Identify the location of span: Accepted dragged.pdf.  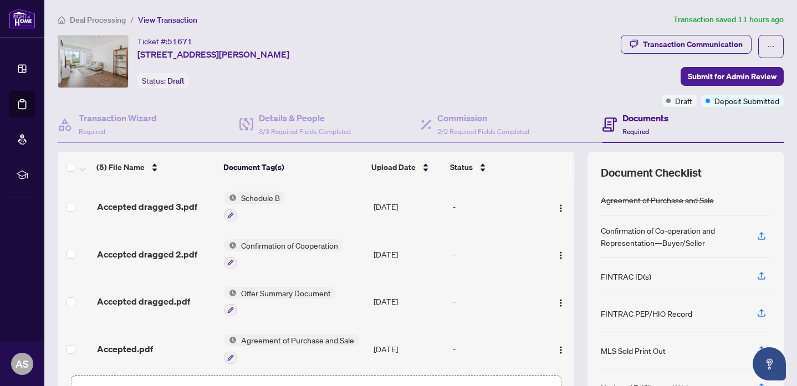
(144, 302).